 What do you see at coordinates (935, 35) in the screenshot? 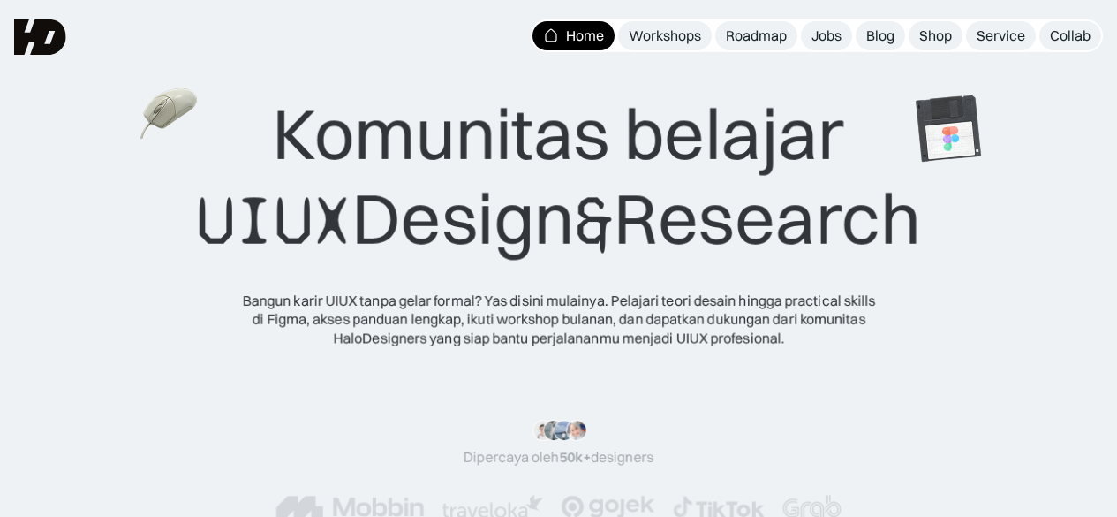
I see `div: Shop` at bounding box center [935, 35].